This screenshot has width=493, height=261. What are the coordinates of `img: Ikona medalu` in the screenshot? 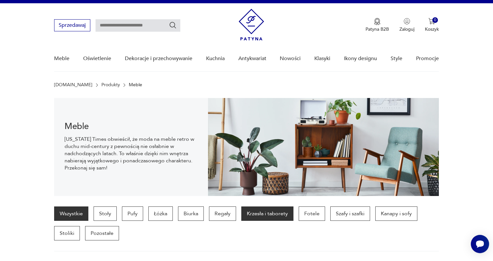 It's located at (377, 22).